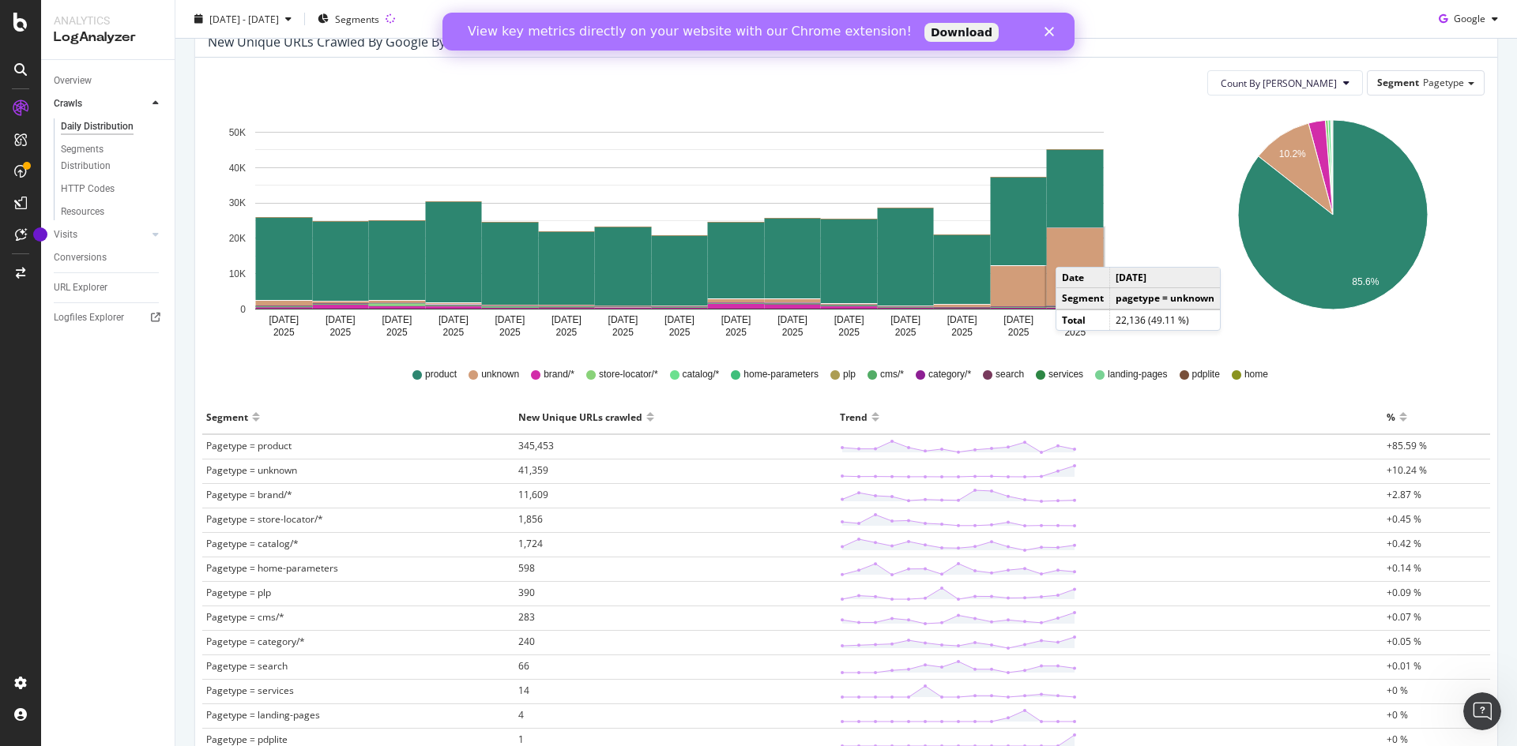 The image size is (1517, 746). What do you see at coordinates (108, 288) in the screenshot?
I see `a: URL Explorer` at bounding box center [108, 288].